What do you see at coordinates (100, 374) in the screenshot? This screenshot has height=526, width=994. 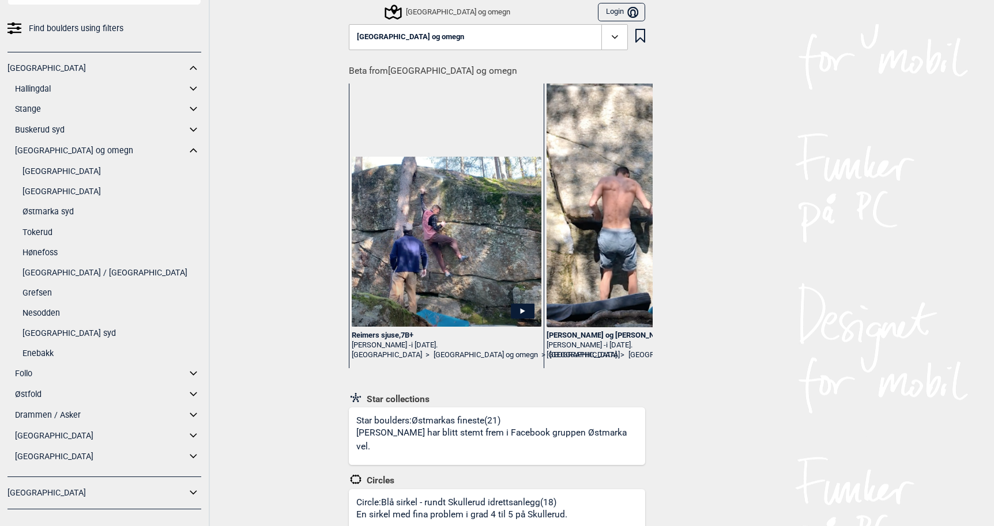 I see `a: Follo` at bounding box center [100, 374].